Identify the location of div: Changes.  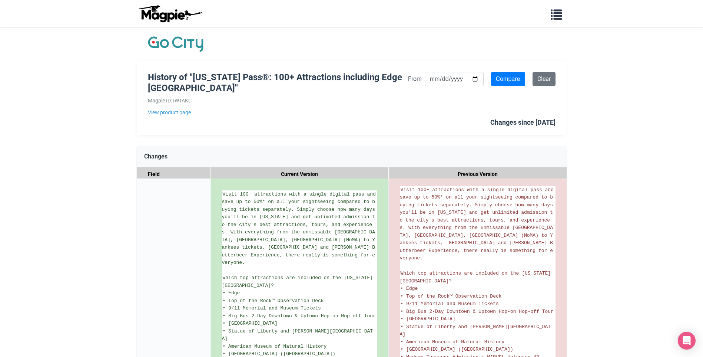
(352, 156).